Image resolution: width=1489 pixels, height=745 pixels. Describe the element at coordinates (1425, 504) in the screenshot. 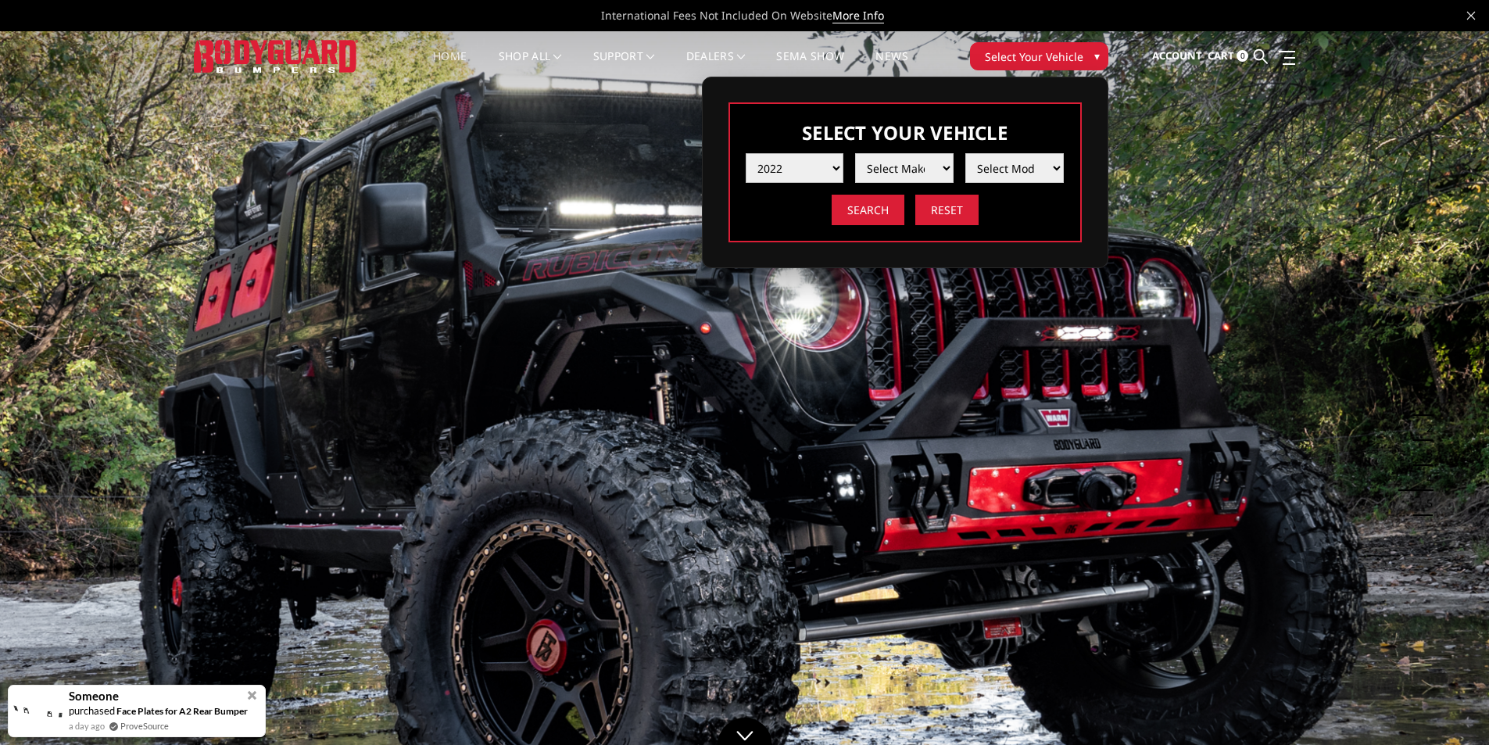

I see `button: 5 of 5` at that location.